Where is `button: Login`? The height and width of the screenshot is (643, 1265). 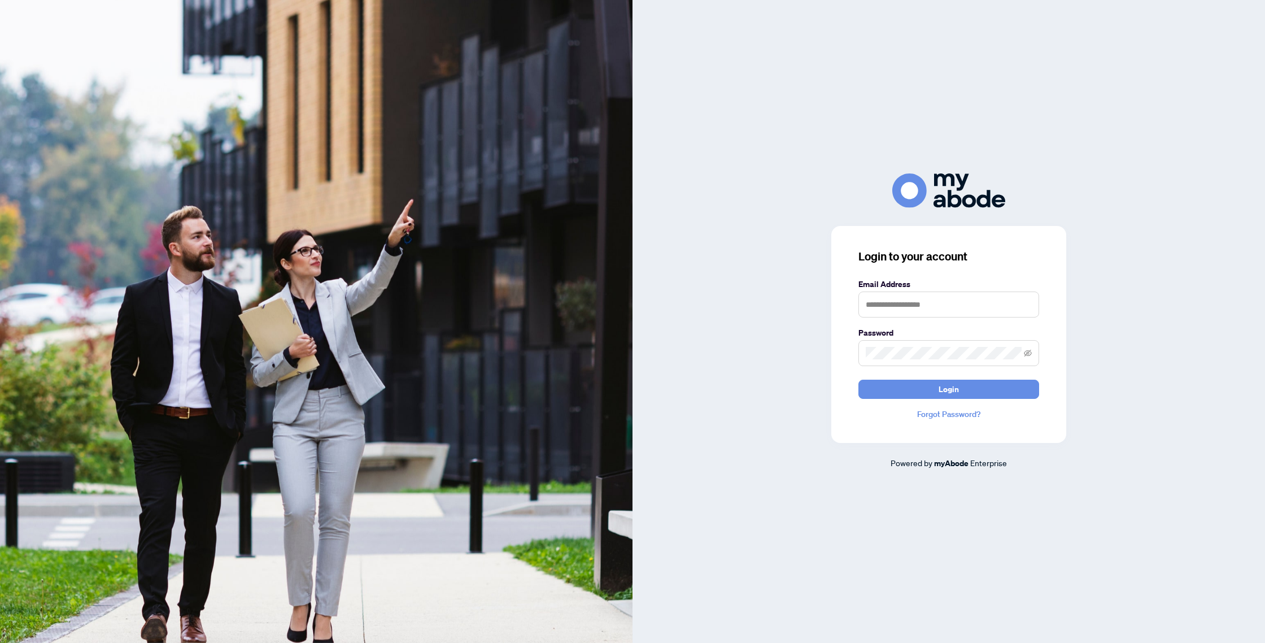
button: Login is located at coordinates (949, 389).